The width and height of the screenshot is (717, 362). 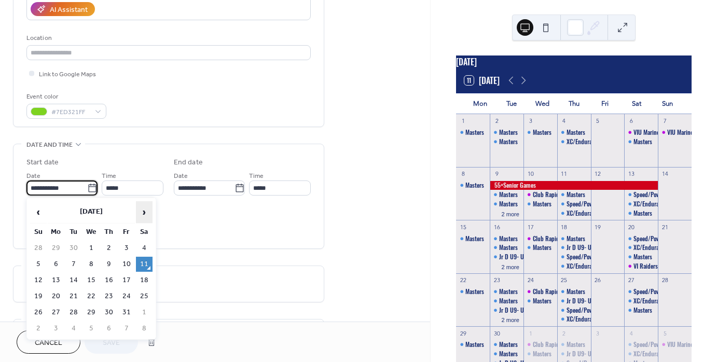 What do you see at coordinates (598, 227) in the screenshot?
I see `div: 19` at bounding box center [598, 227].